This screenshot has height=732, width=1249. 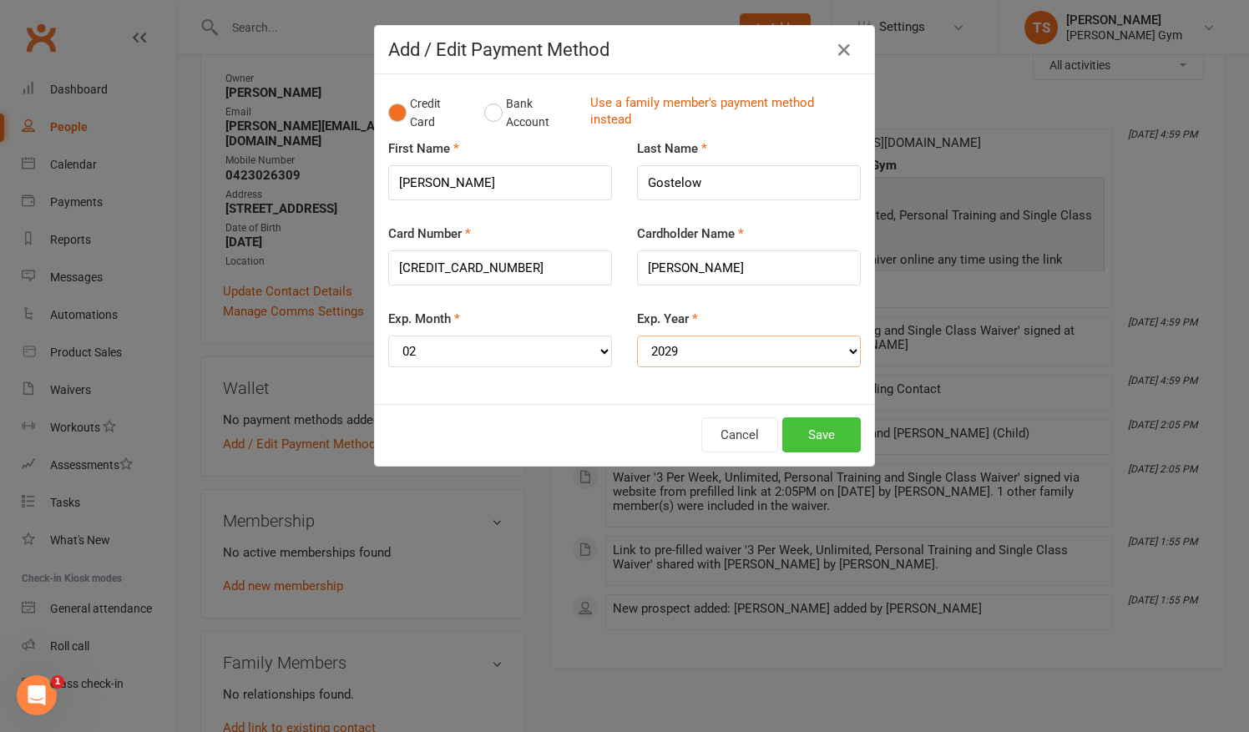 What do you see at coordinates (667, 319) in the screenshot?
I see `label: Exp. Year` at bounding box center [667, 319].